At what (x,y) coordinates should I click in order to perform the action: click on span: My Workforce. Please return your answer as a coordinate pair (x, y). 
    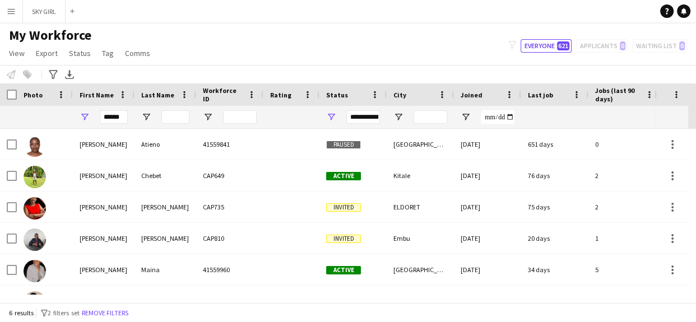
    Looking at the image, I should click on (50, 35).